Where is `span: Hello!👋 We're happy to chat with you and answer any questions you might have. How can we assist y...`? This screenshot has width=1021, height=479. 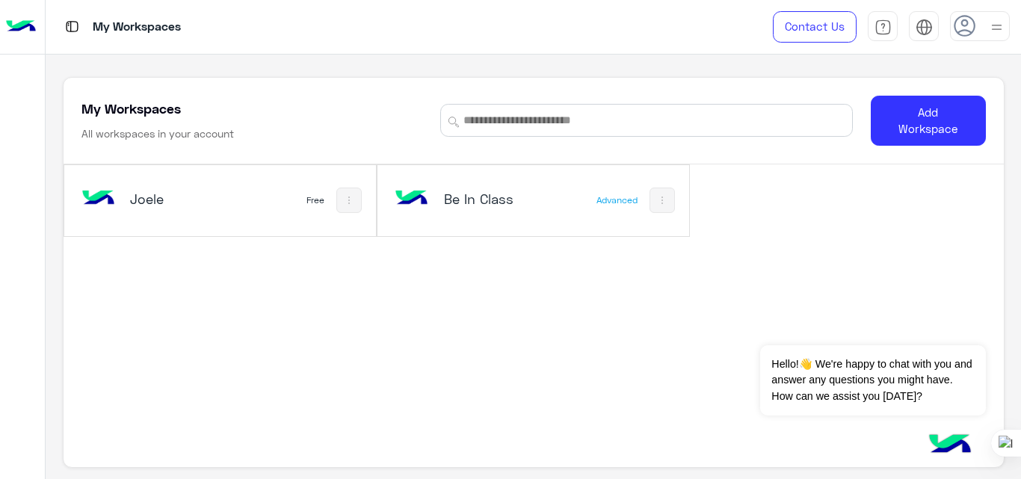 span: Hello!👋 We're happy to chat with you and answer any questions you might have. How can we assist y... is located at coordinates (872, 380).